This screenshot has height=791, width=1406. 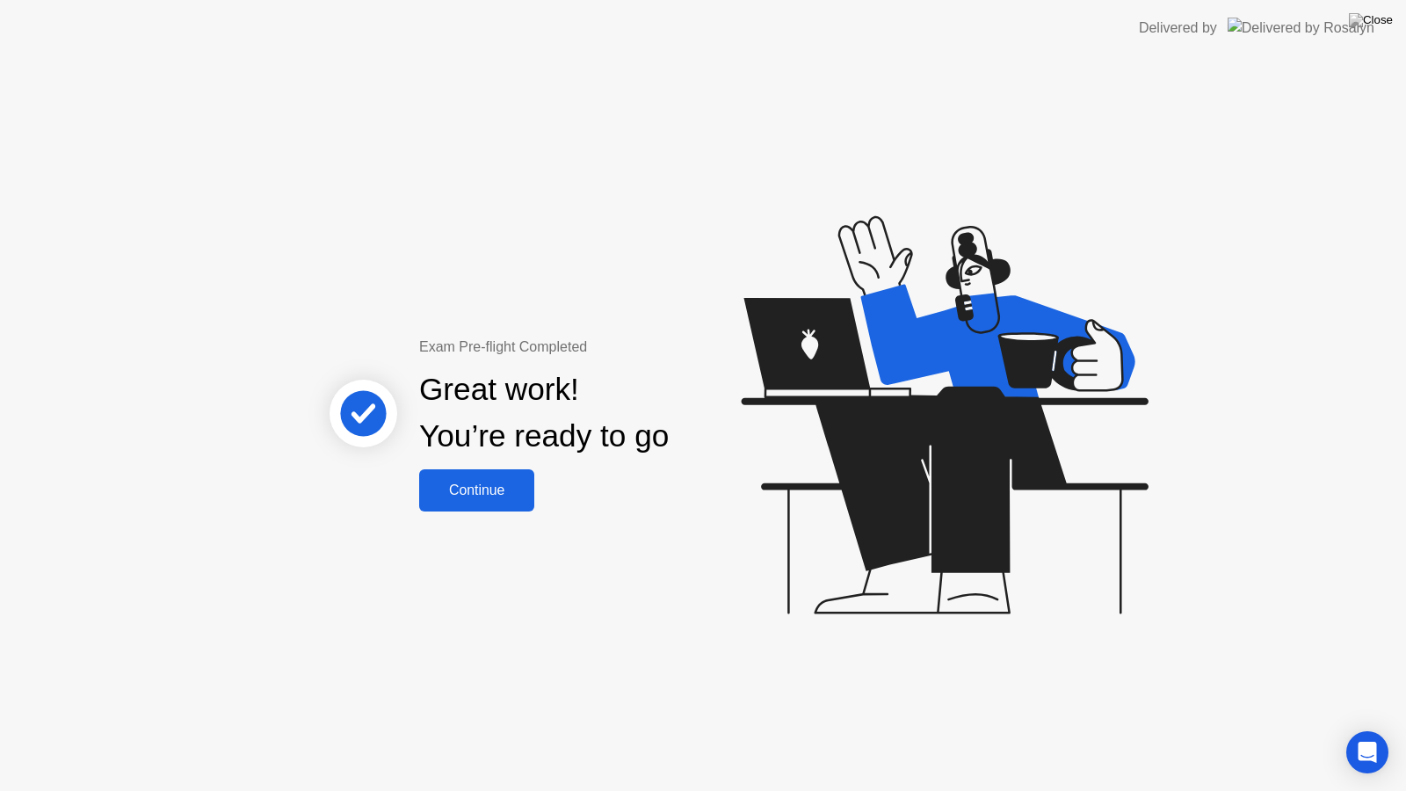 I want to click on img: Delivered by Rosalyn, so click(x=1301, y=27).